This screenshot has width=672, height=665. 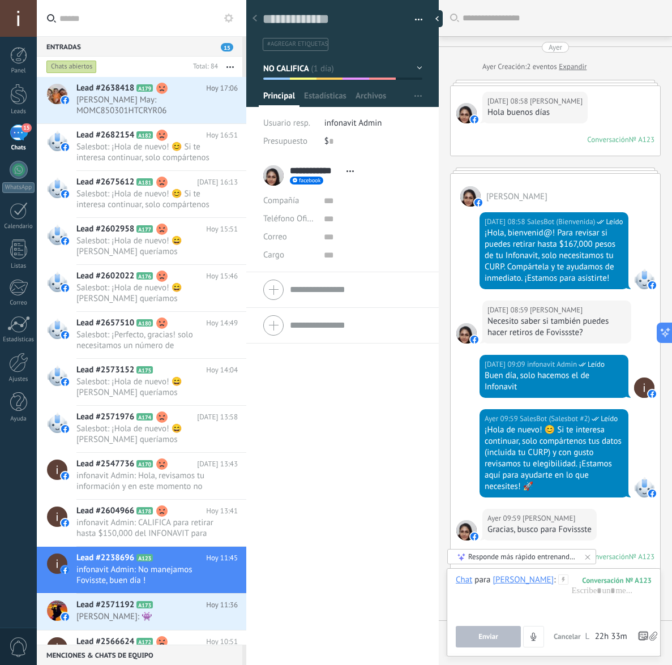 What do you see at coordinates (310, 181) in the screenshot?
I see `span: facebook` at bounding box center [310, 181].